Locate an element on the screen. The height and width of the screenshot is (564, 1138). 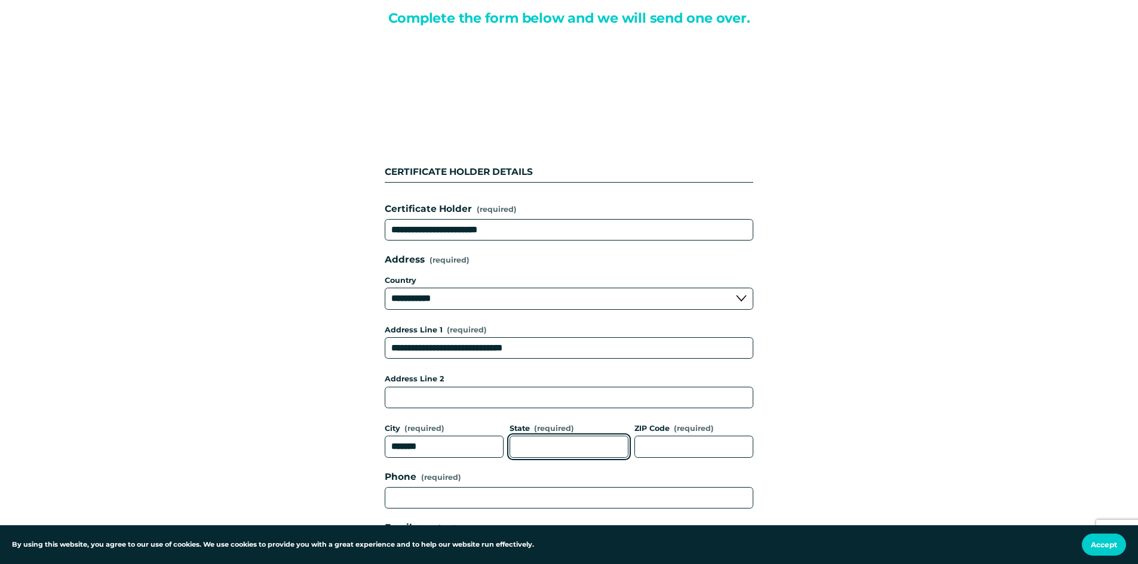
p: By using this website, you agree to our use of cookies. We use cookies to provide you with a grea... is located at coordinates (273, 545).